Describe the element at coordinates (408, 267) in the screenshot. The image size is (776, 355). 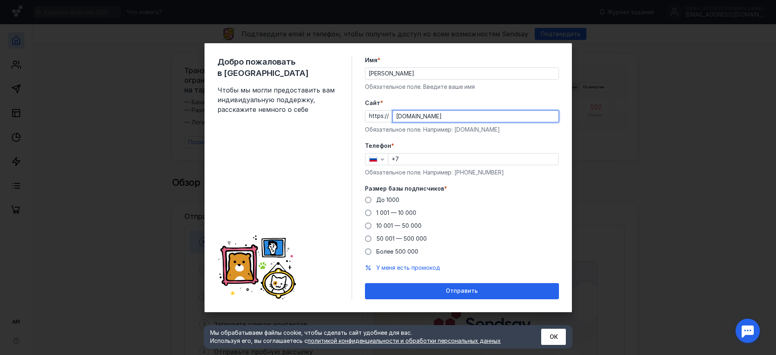
I see `span: У меня есть промокод` at that location.